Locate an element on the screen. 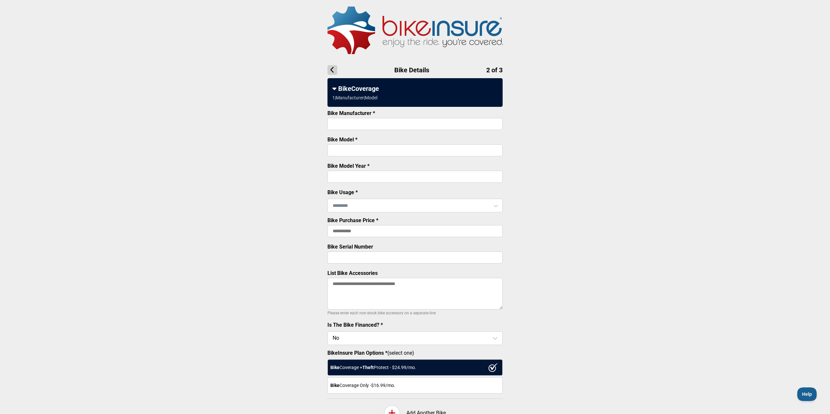  label: Bike Model Year * is located at coordinates (348, 166).